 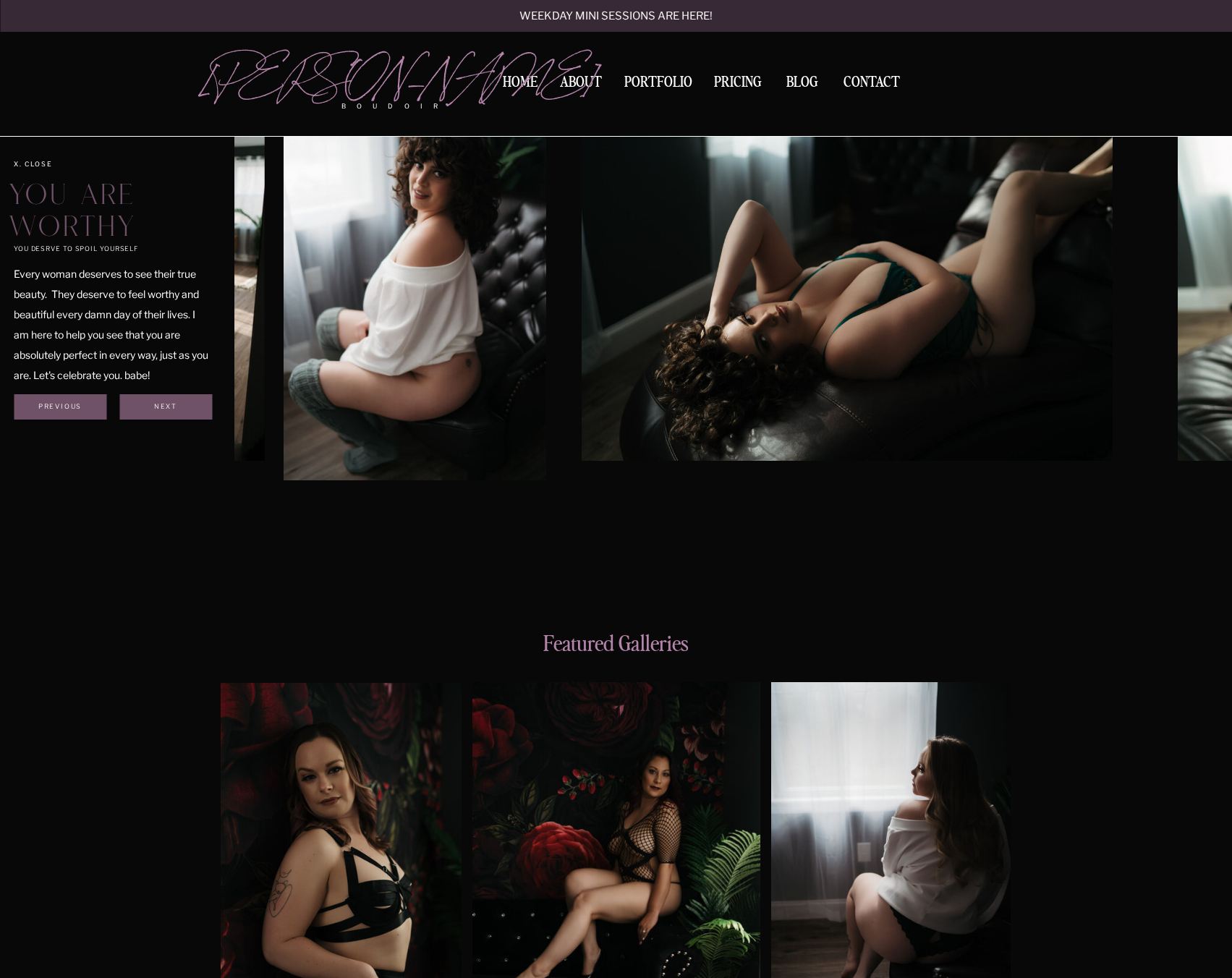 What do you see at coordinates (803, 82) in the screenshot?
I see `a: BLOG` at bounding box center [803, 82].